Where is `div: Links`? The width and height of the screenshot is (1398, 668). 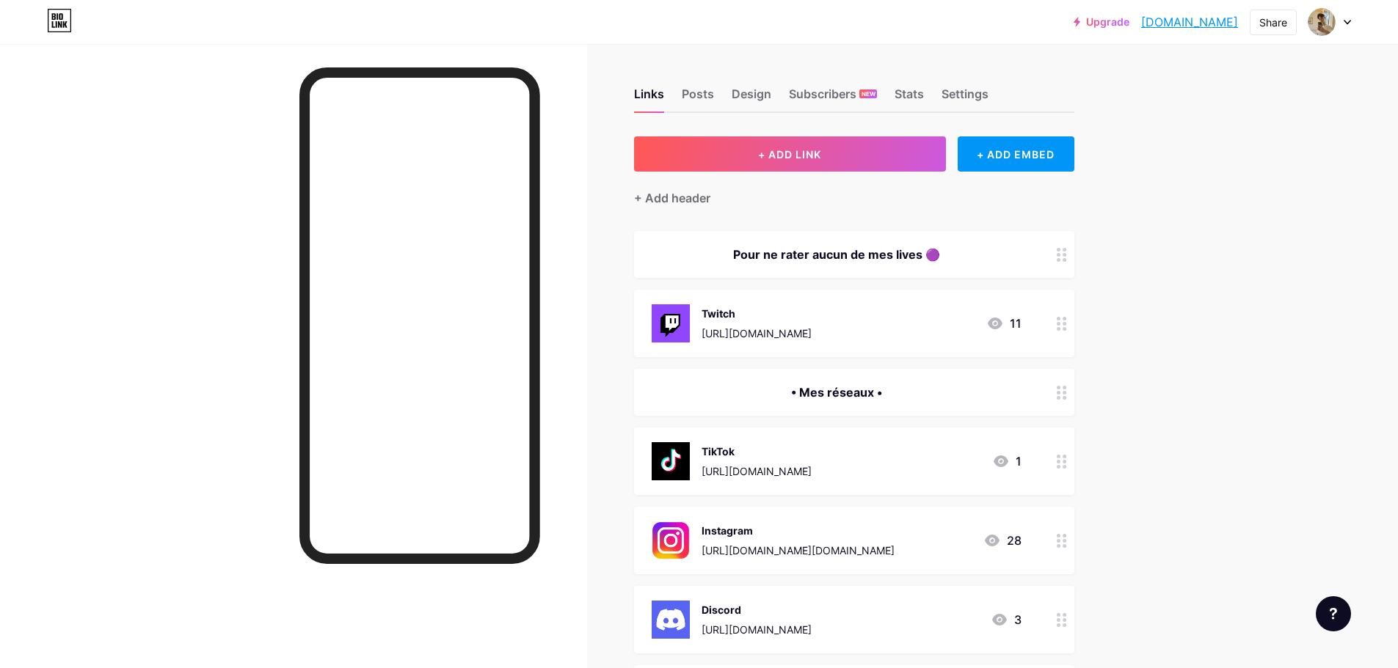
div: Links is located at coordinates (649, 98).